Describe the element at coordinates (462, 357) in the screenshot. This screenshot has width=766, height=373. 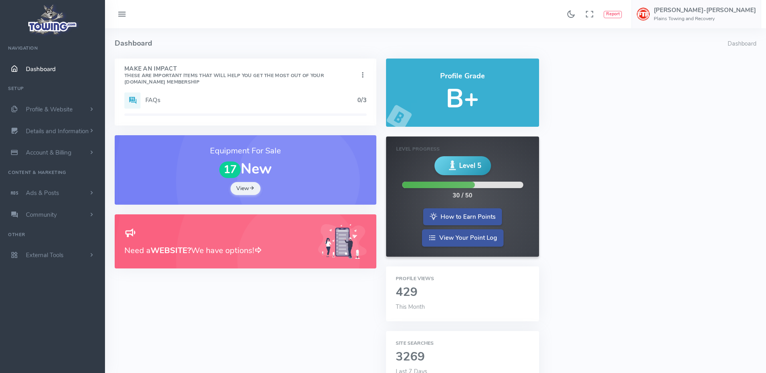
I see `h2: 3269` at that location.